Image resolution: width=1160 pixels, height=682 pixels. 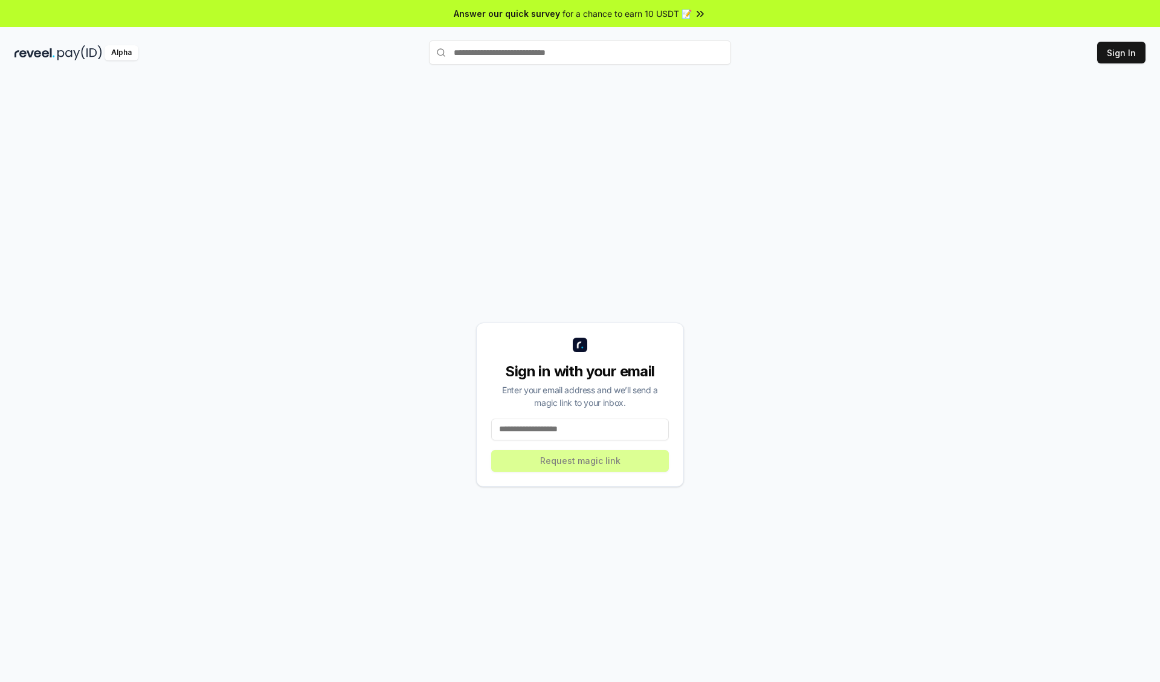 What do you see at coordinates (580, 371) in the screenshot?
I see `div: Sign in with your email` at bounding box center [580, 371].